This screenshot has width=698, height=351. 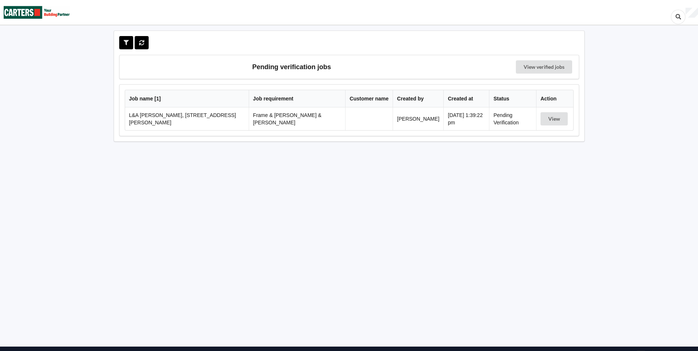 What do you see at coordinates (555, 119) in the screenshot?
I see `a: View` at bounding box center [555, 119].